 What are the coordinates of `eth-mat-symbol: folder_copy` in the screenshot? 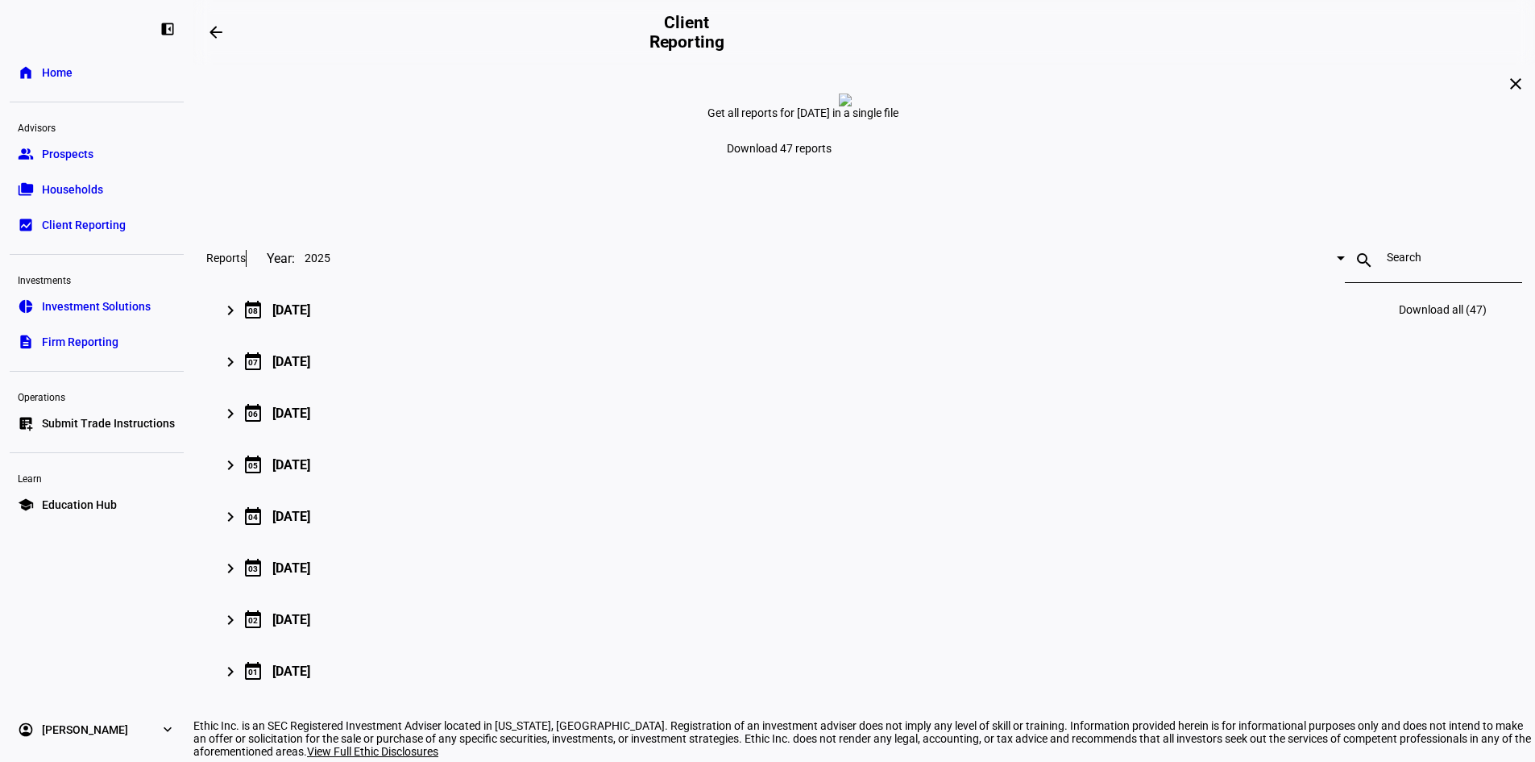 It's located at (26, 189).